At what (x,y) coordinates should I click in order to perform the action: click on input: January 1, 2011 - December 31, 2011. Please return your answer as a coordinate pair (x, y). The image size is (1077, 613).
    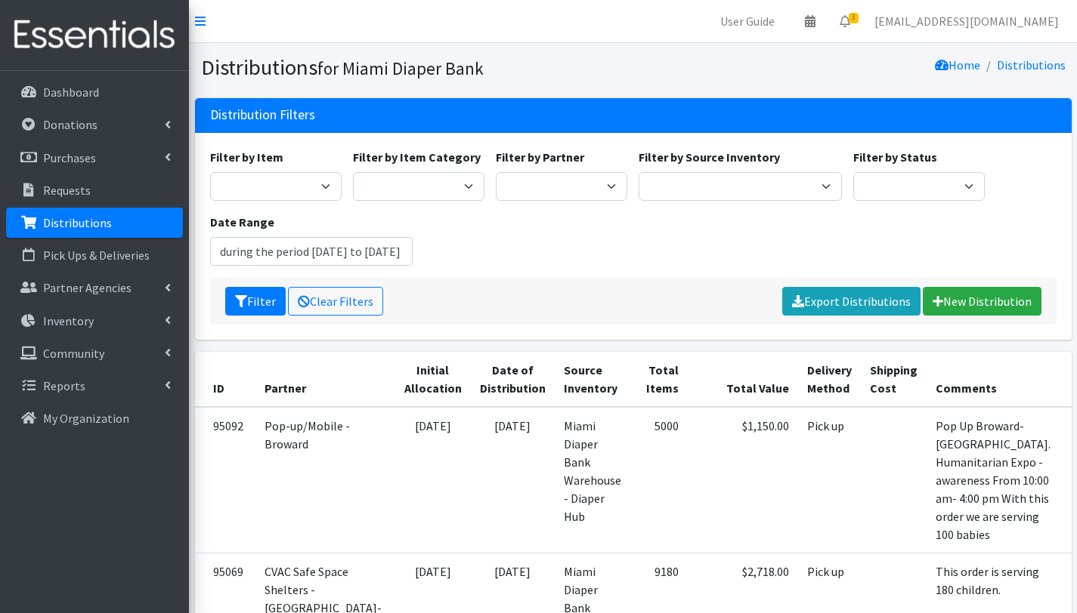
    Looking at the image, I should click on (311, 252).